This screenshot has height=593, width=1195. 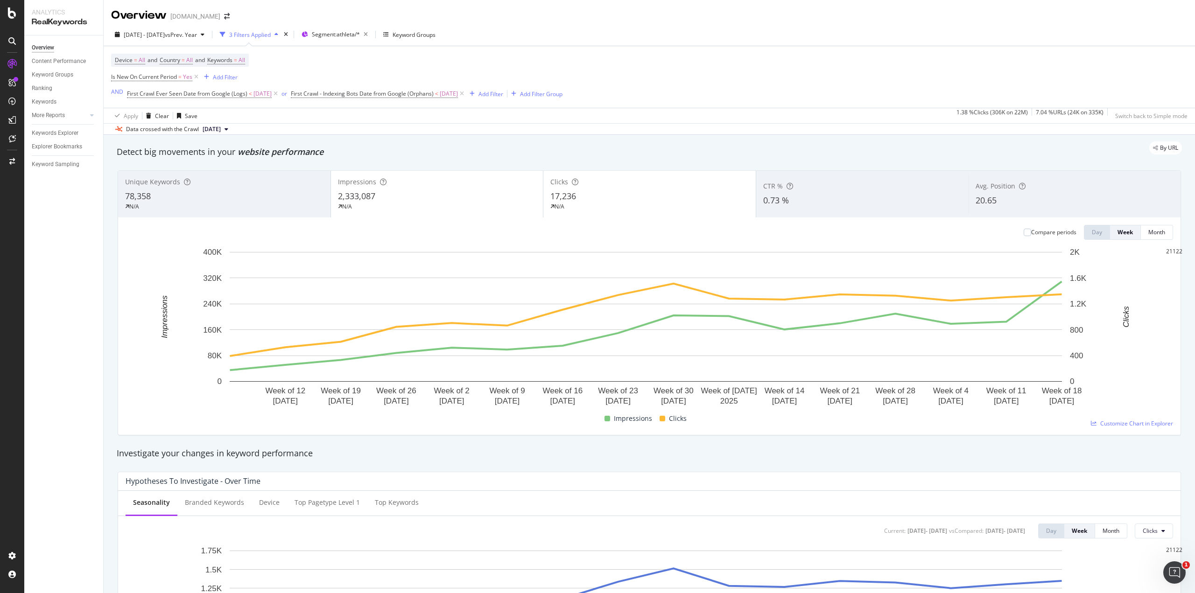 What do you see at coordinates (1075, 252) in the screenshot?
I see `text: 2K` at bounding box center [1075, 252].